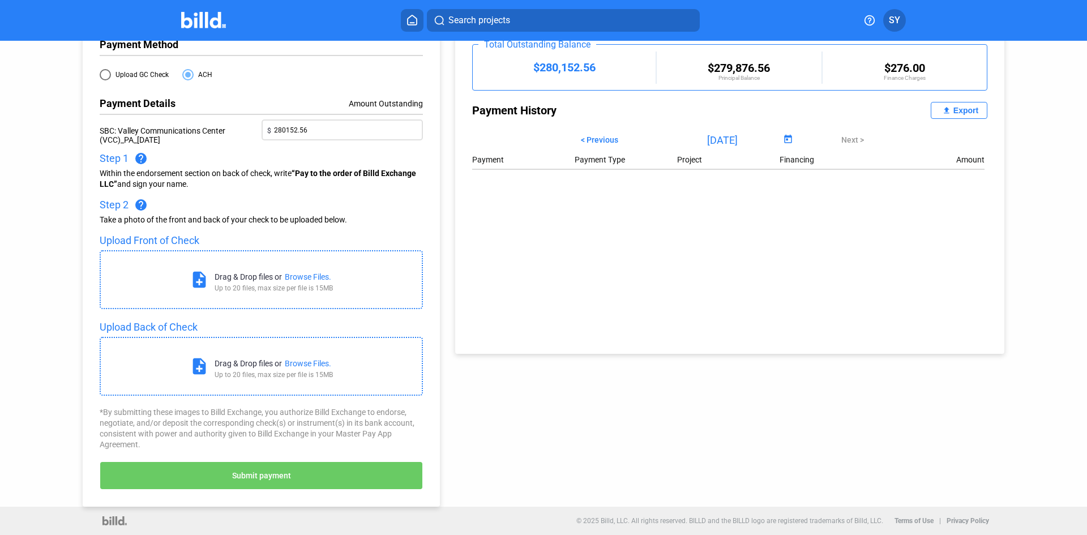 The image size is (1087, 535). Describe the element at coordinates (904, 68) in the screenshot. I see `div: $276.00` at that location.